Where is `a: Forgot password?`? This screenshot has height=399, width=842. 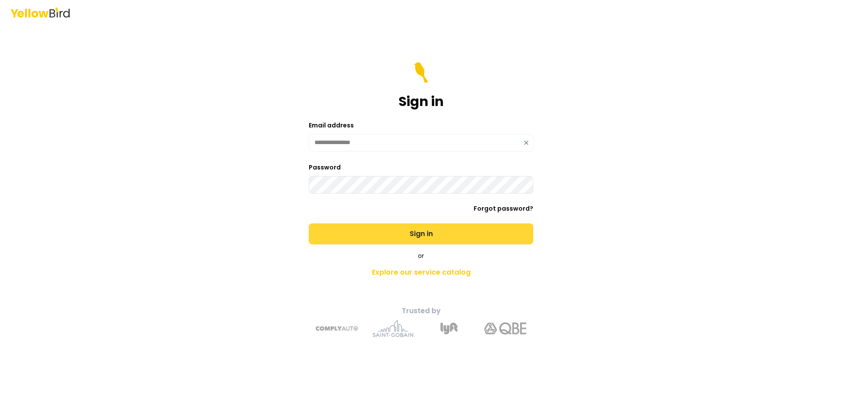 a: Forgot password? is located at coordinates (503, 209).